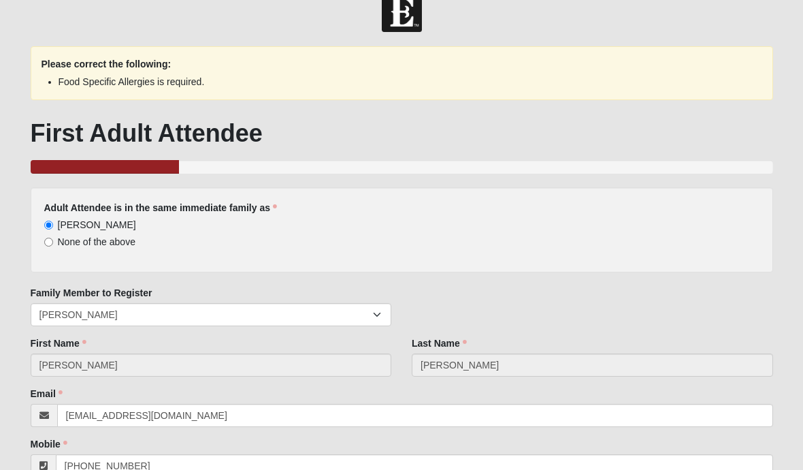  What do you see at coordinates (49, 444) in the screenshot?
I see `label: Mobile` at bounding box center [49, 444].